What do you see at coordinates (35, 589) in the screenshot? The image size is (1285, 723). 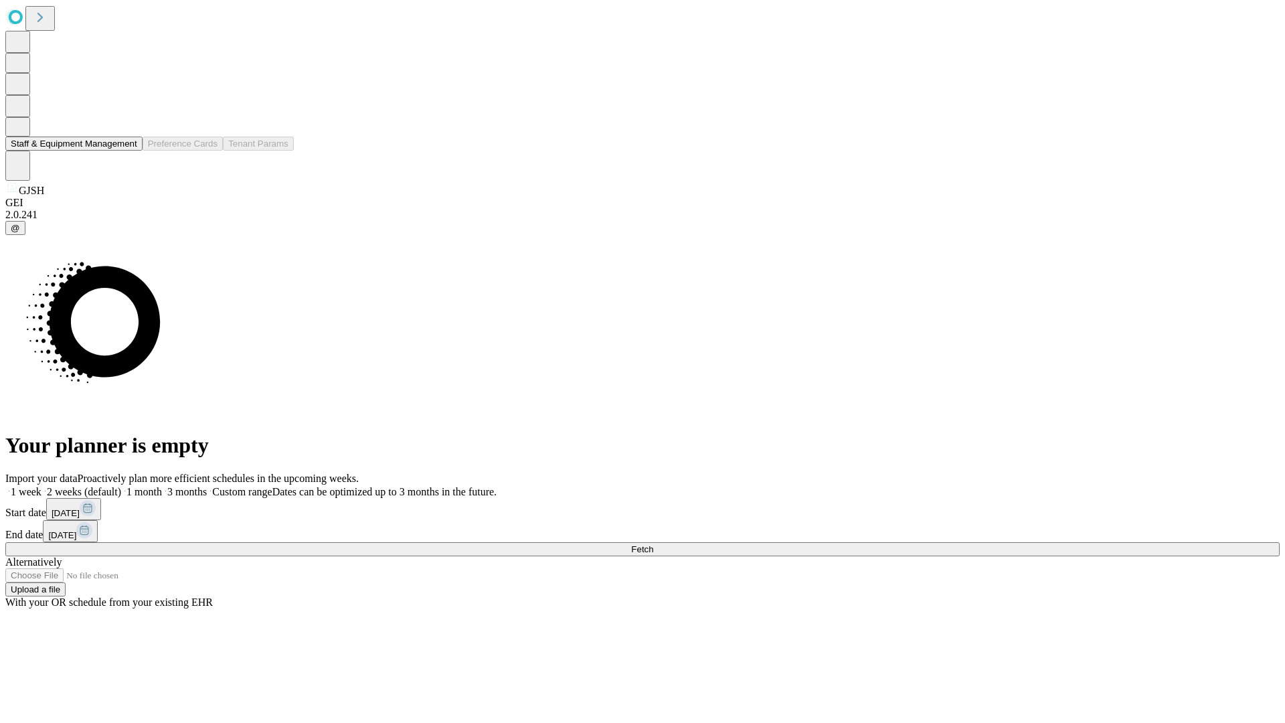 I see `button: Upload a file` at bounding box center [35, 589].